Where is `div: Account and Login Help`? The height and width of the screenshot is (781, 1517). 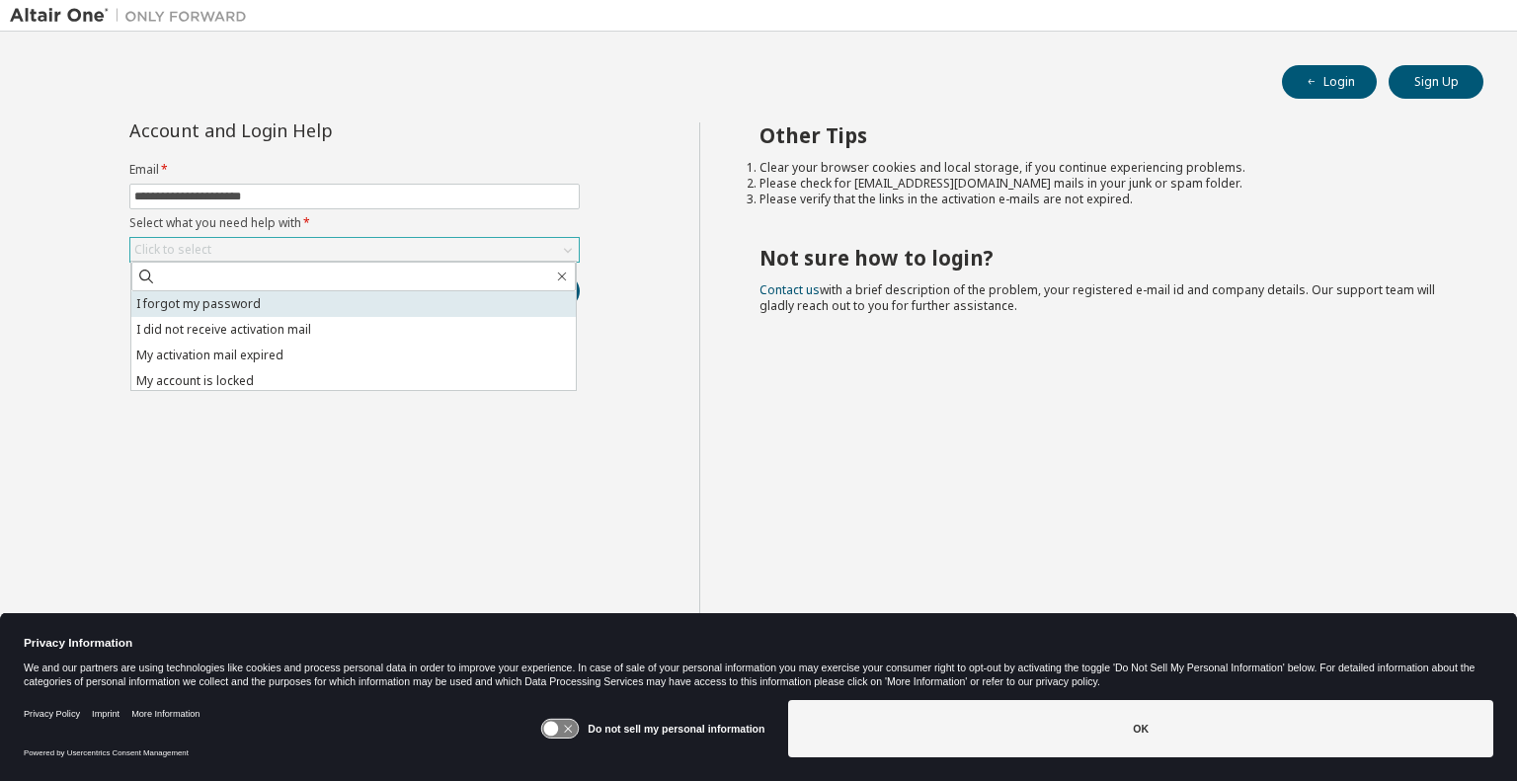
div: Account and Login Help is located at coordinates (309, 130).